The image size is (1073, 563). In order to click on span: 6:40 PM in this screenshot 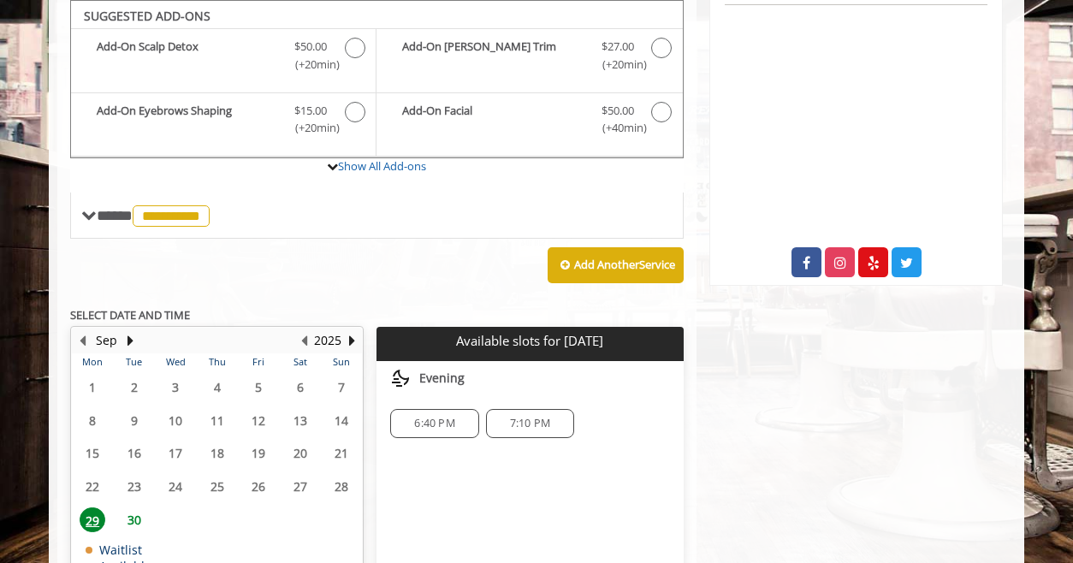, I will do `click(434, 424)`.